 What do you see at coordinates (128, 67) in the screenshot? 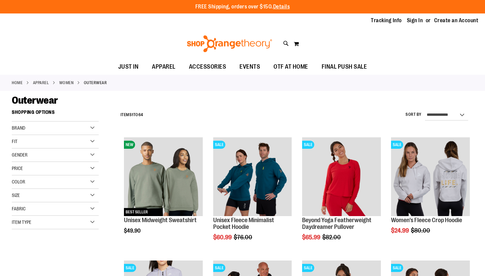
I see `span: JUST IN` at bounding box center [128, 67].